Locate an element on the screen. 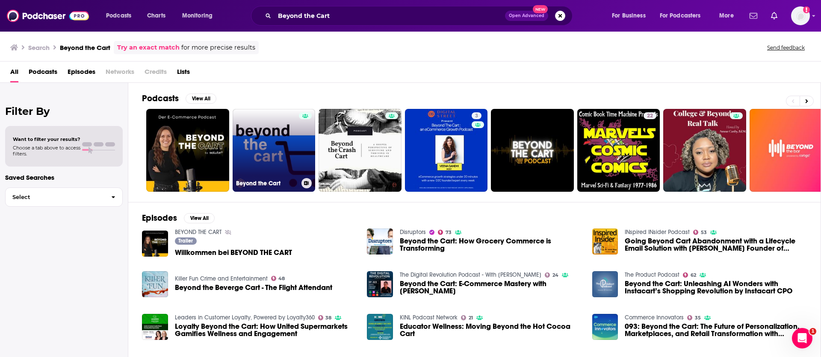 The width and height of the screenshot is (821, 357). h3: Search is located at coordinates (39, 47).